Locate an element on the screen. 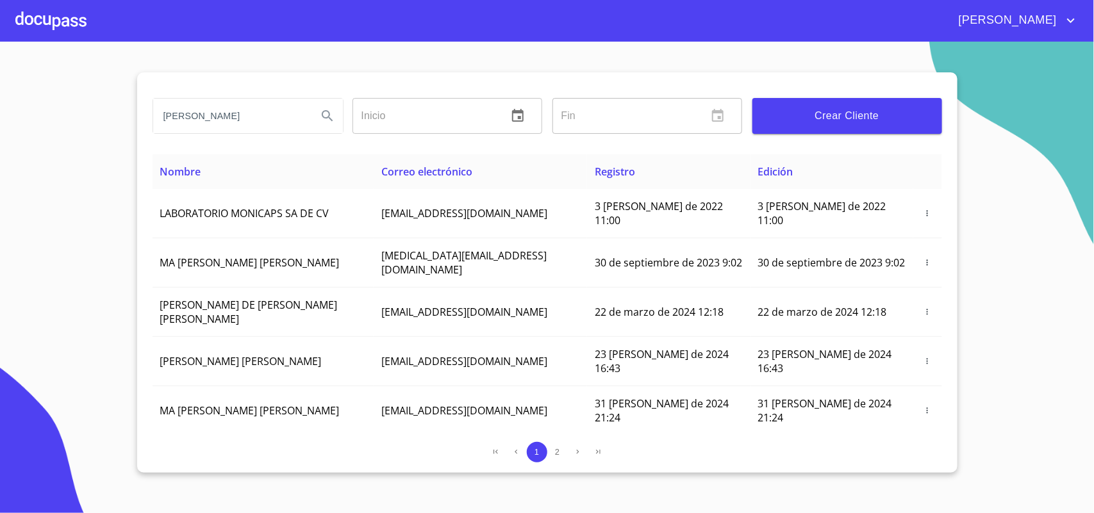 Image resolution: width=1094 pixels, height=513 pixels. span: Registro is located at coordinates (615, 172).